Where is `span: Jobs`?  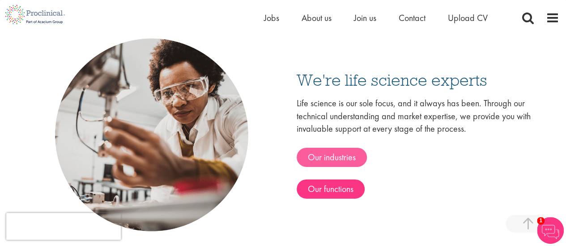
span: Jobs is located at coordinates (271, 18).